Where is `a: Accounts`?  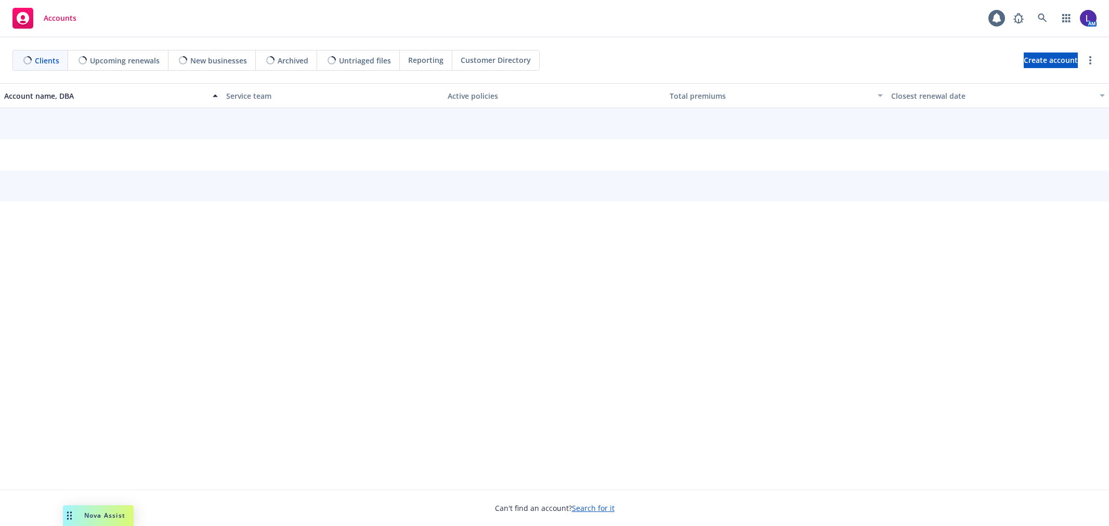
a: Accounts is located at coordinates (44, 18).